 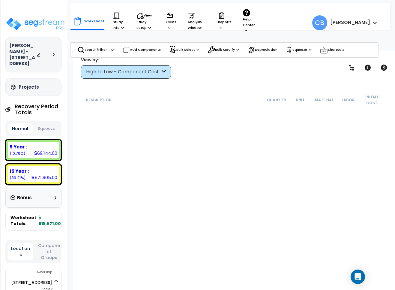 I want to click on p: Bulk Modify, so click(x=224, y=50).